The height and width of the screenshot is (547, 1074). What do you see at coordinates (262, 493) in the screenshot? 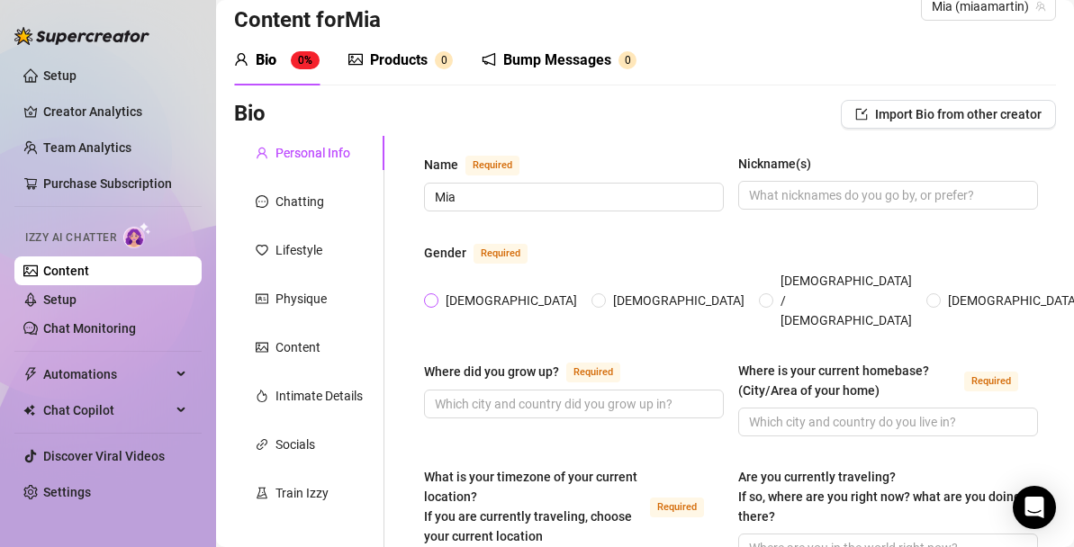
I see `span: experiment` at bounding box center [262, 493].